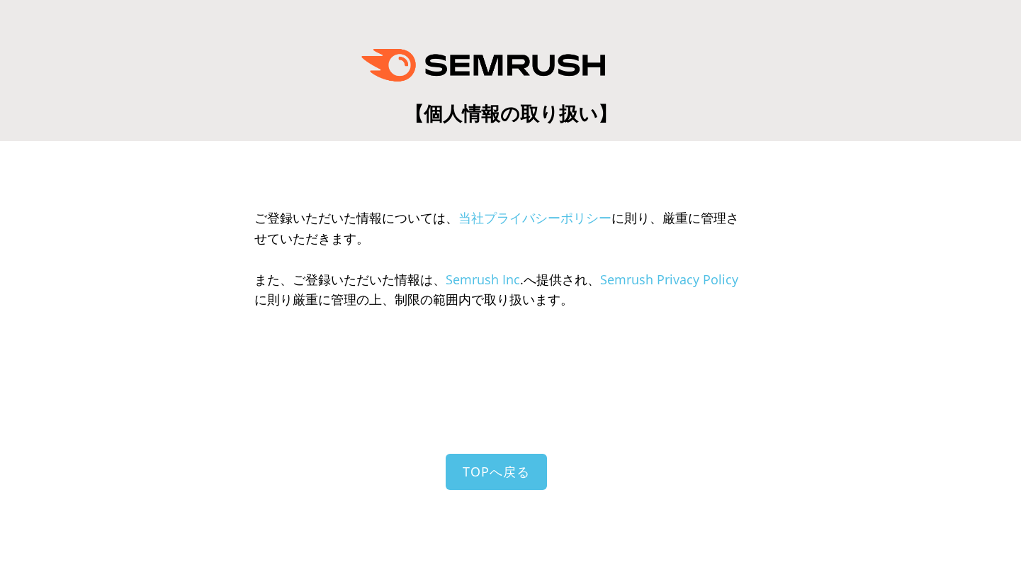  Describe the element at coordinates (496, 471) in the screenshot. I see `span: TOPへ戻る` at that location.